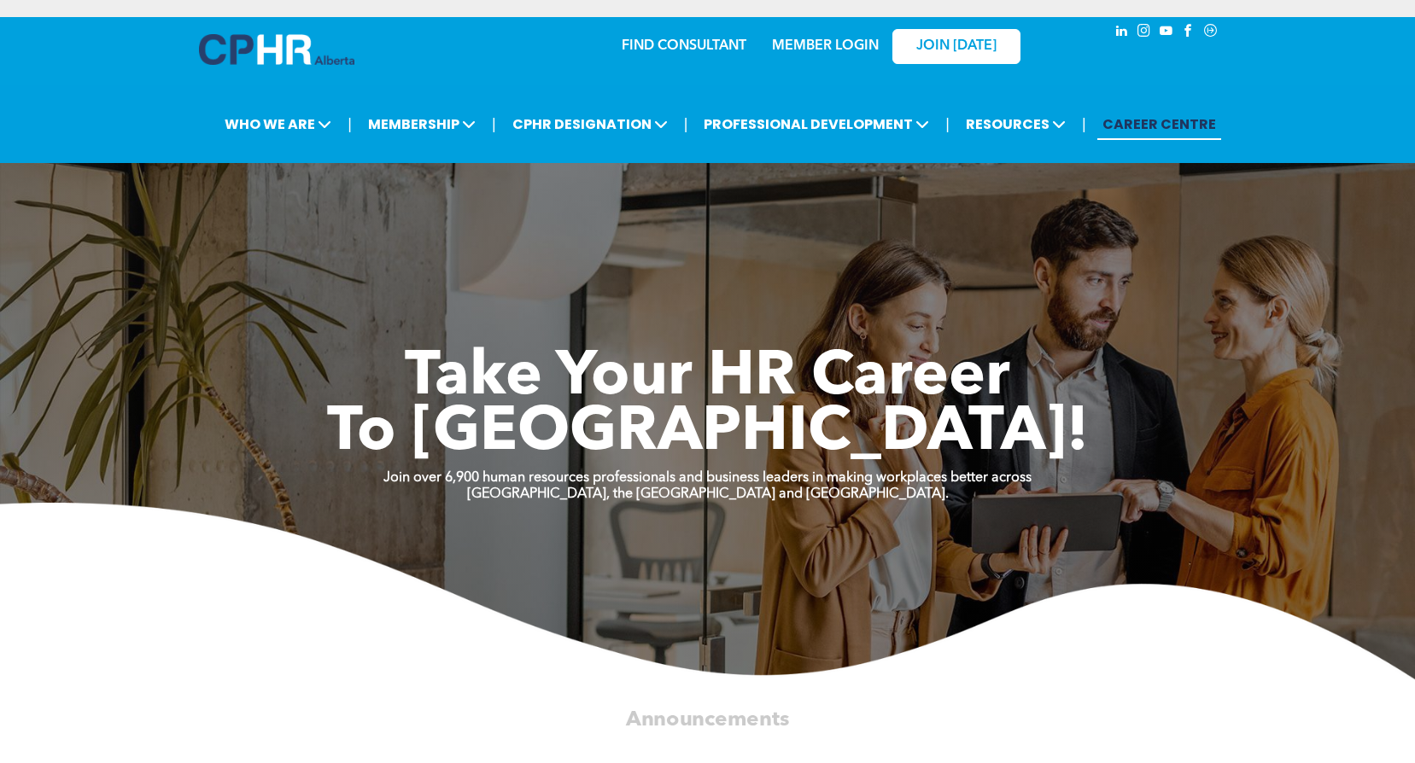 This screenshot has width=1415, height=763. I want to click on span: WHO WE ARE, so click(278, 124).